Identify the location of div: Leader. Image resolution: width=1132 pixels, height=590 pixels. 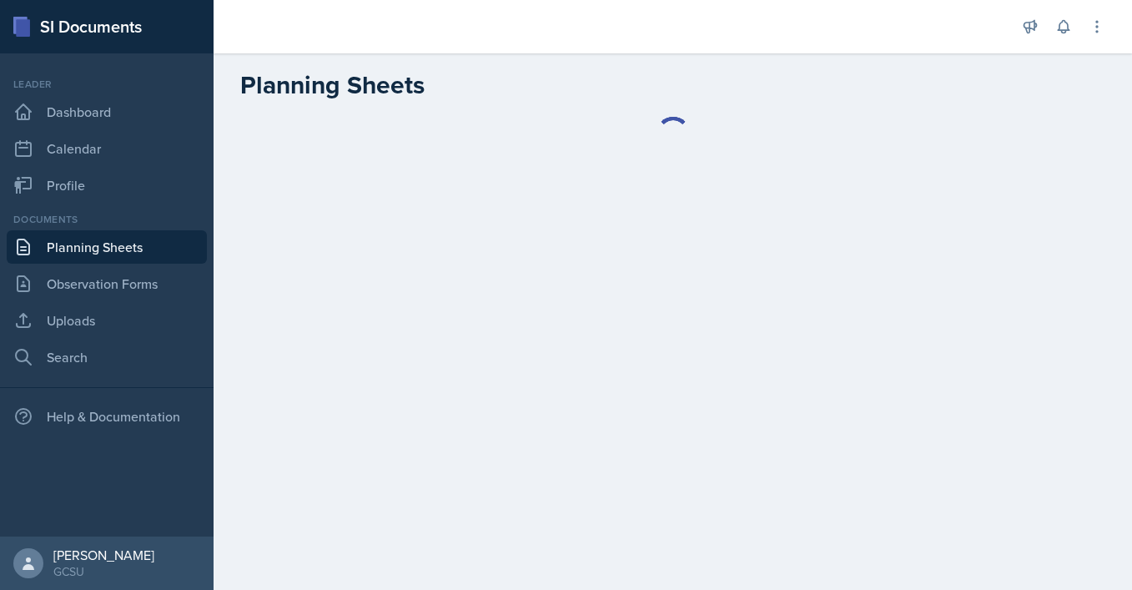
(107, 84).